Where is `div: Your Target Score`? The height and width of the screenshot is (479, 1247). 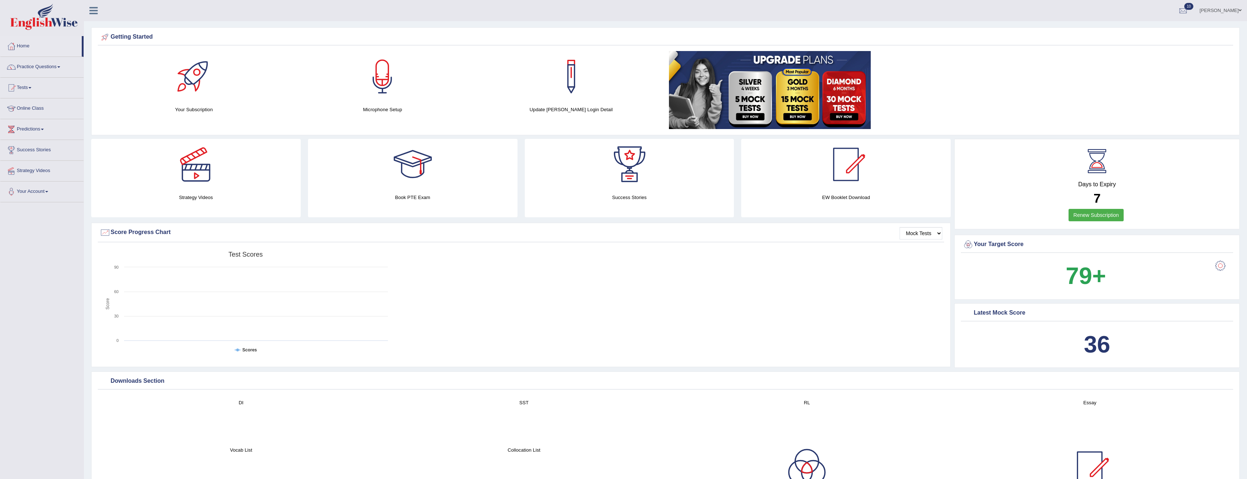 div: Your Target Score is located at coordinates (1097, 245).